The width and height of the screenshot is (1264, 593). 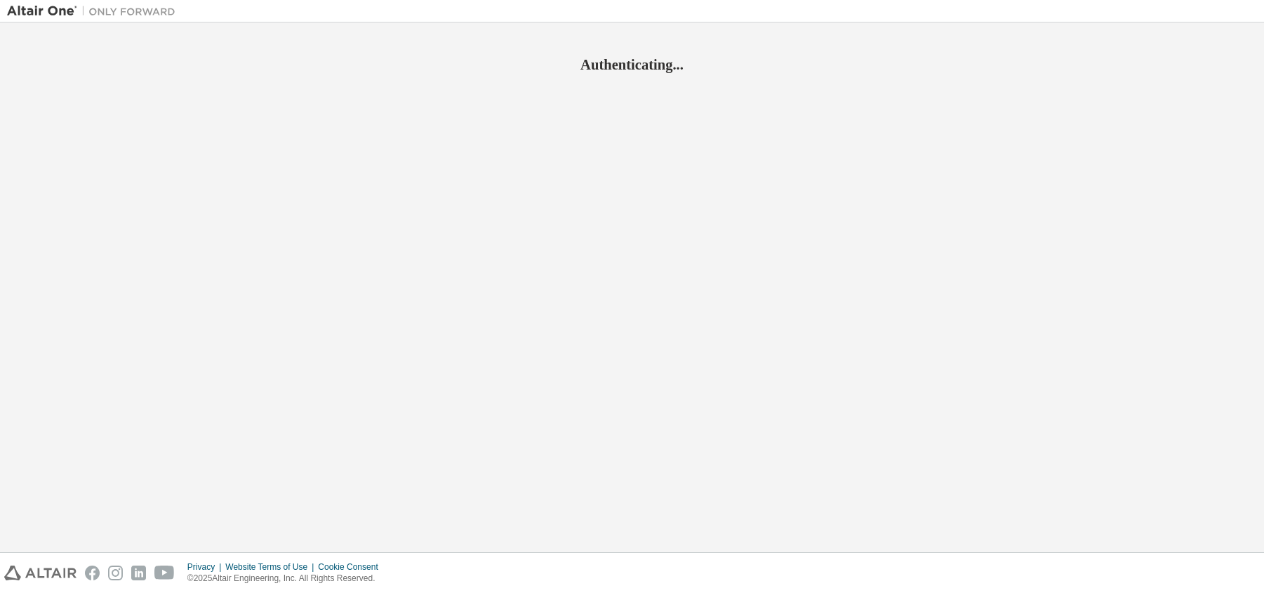 What do you see at coordinates (272, 567) in the screenshot?
I see `div: Website Terms of Use` at bounding box center [272, 567].